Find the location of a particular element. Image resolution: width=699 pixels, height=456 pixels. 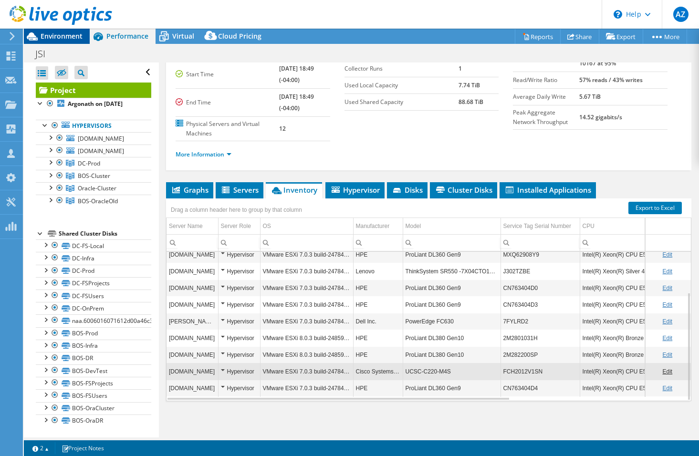

label: Read/Write Ratio is located at coordinates (546, 80).